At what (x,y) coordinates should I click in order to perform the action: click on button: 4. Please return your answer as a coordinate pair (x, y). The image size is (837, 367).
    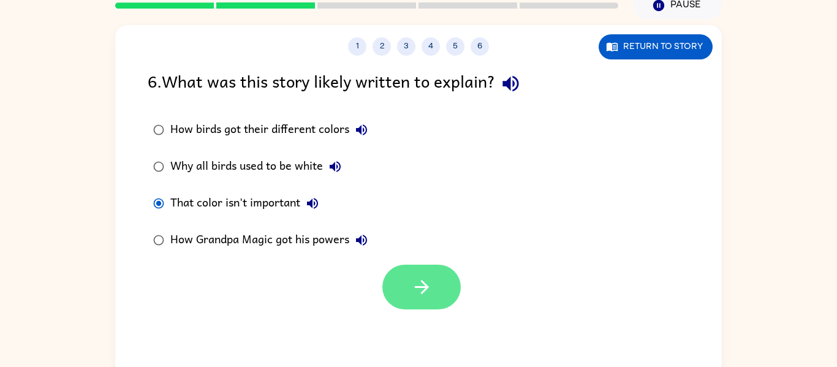
    Looking at the image, I should click on (431, 47).